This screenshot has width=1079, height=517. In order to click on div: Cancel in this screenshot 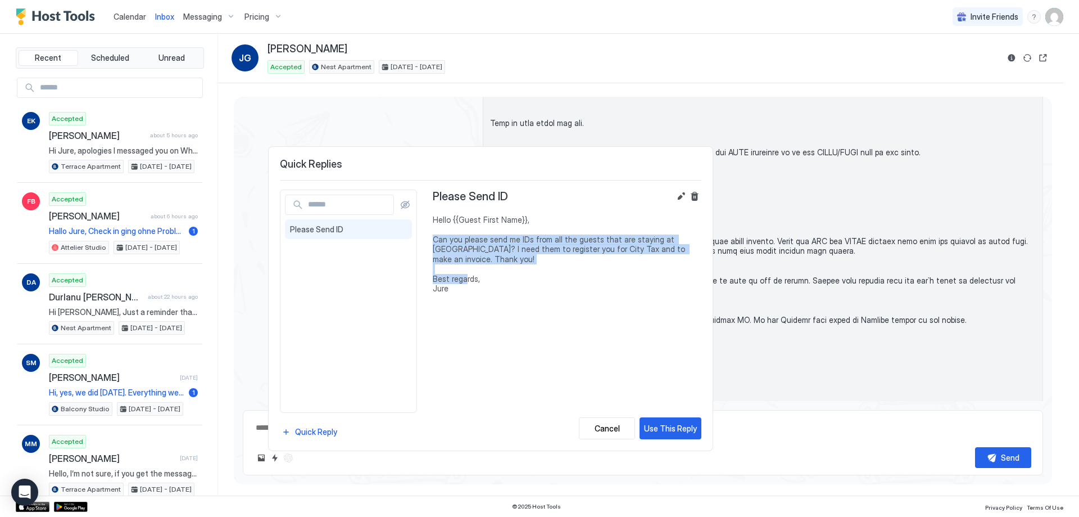, I will do `click(607, 428)`.